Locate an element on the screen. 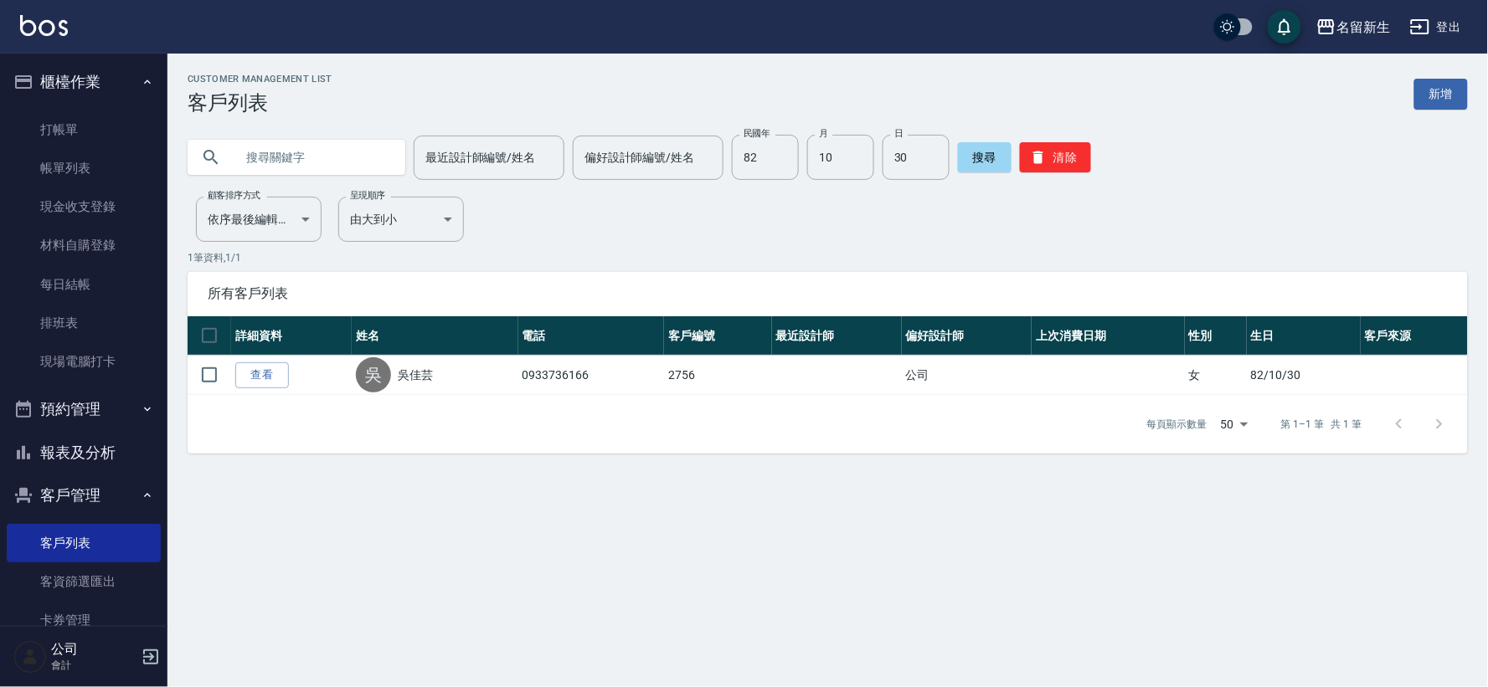 This screenshot has height=687, width=1488. th: 姓名 is located at coordinates (434, 336).